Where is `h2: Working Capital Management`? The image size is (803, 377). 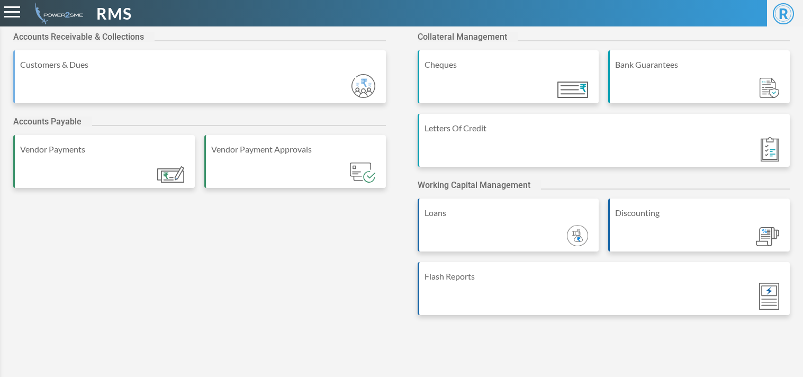 h2: Working Capital Management is located at coordinates (479, 185).